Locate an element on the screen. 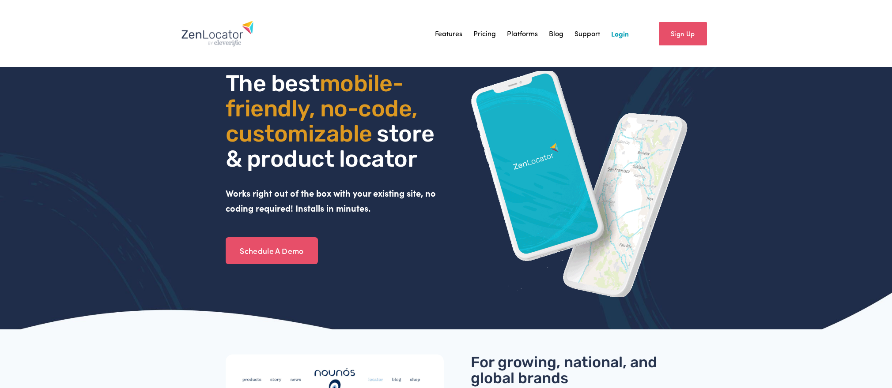 This screenshot has width=892, height=388. span: For growing, national, and global brands is located at coordinates (565, 370).